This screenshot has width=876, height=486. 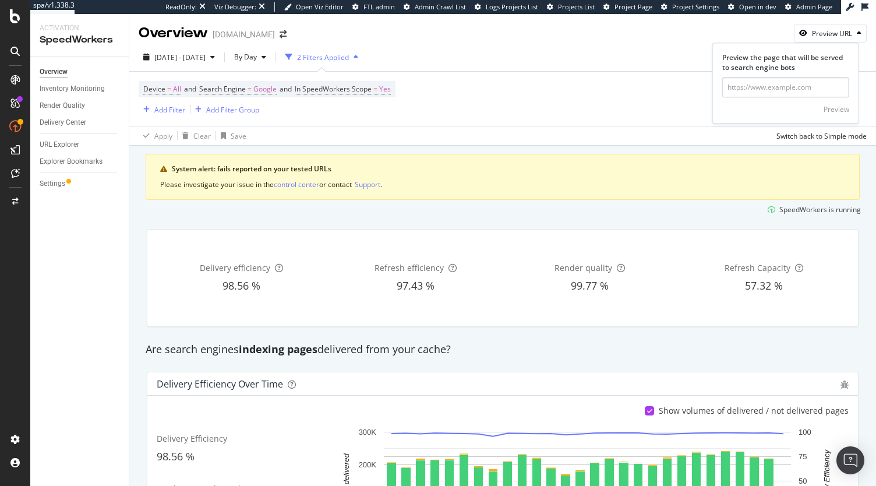 I want to click on div: ReadOnly:, so click(x=181, y=7).